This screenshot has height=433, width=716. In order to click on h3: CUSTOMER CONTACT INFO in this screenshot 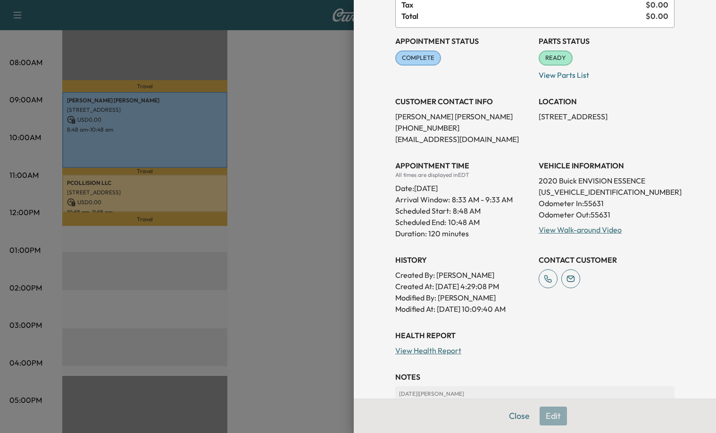, I will do `click(463, 101)`.